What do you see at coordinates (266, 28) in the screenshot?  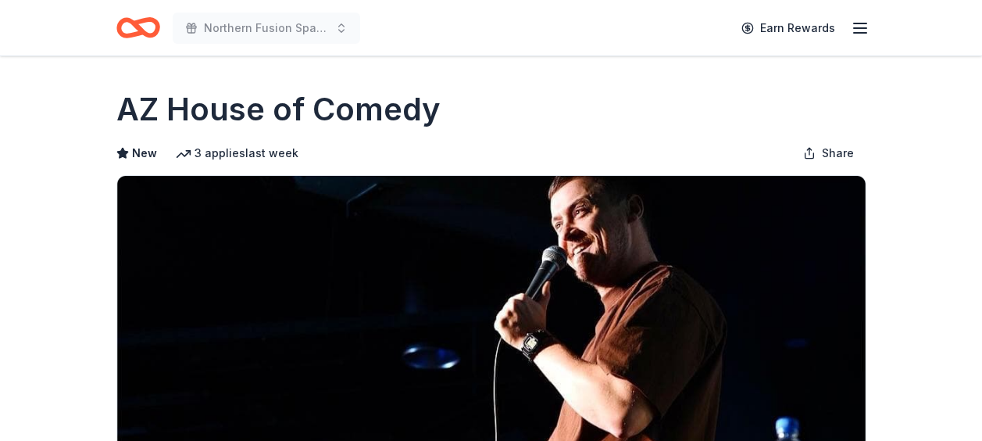 I see `span: Northern Fusion Spaghetti Fundraiser` at bounding box center [266, 28].